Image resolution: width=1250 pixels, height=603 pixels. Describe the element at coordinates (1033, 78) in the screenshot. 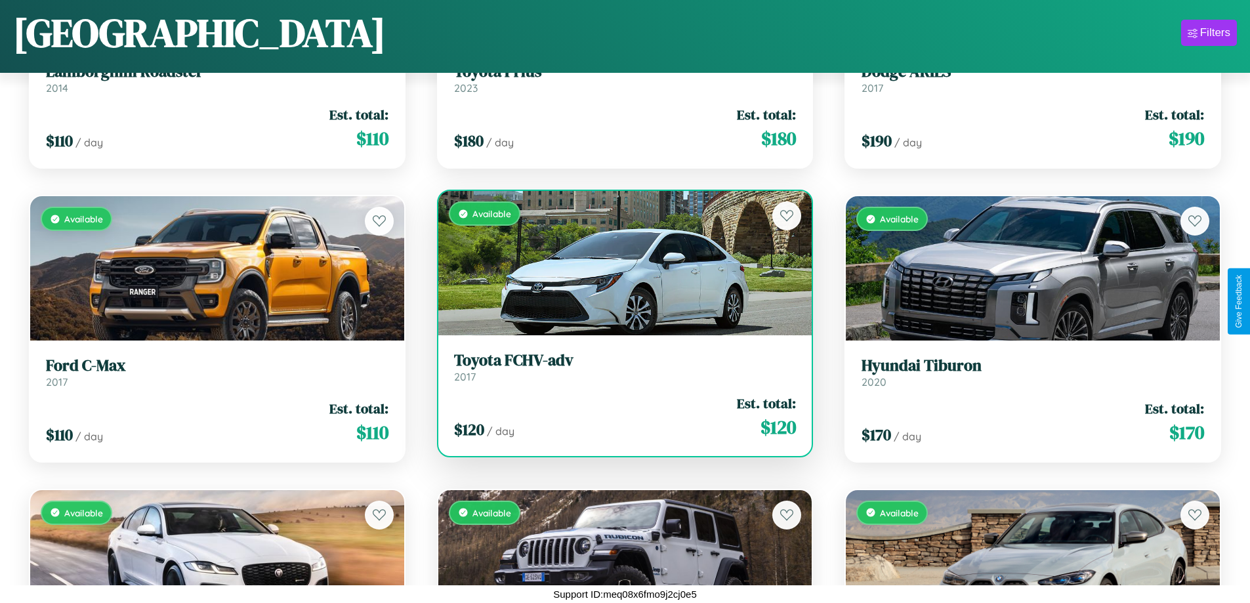

I see `a: Dodge ARIES2017` at that location.